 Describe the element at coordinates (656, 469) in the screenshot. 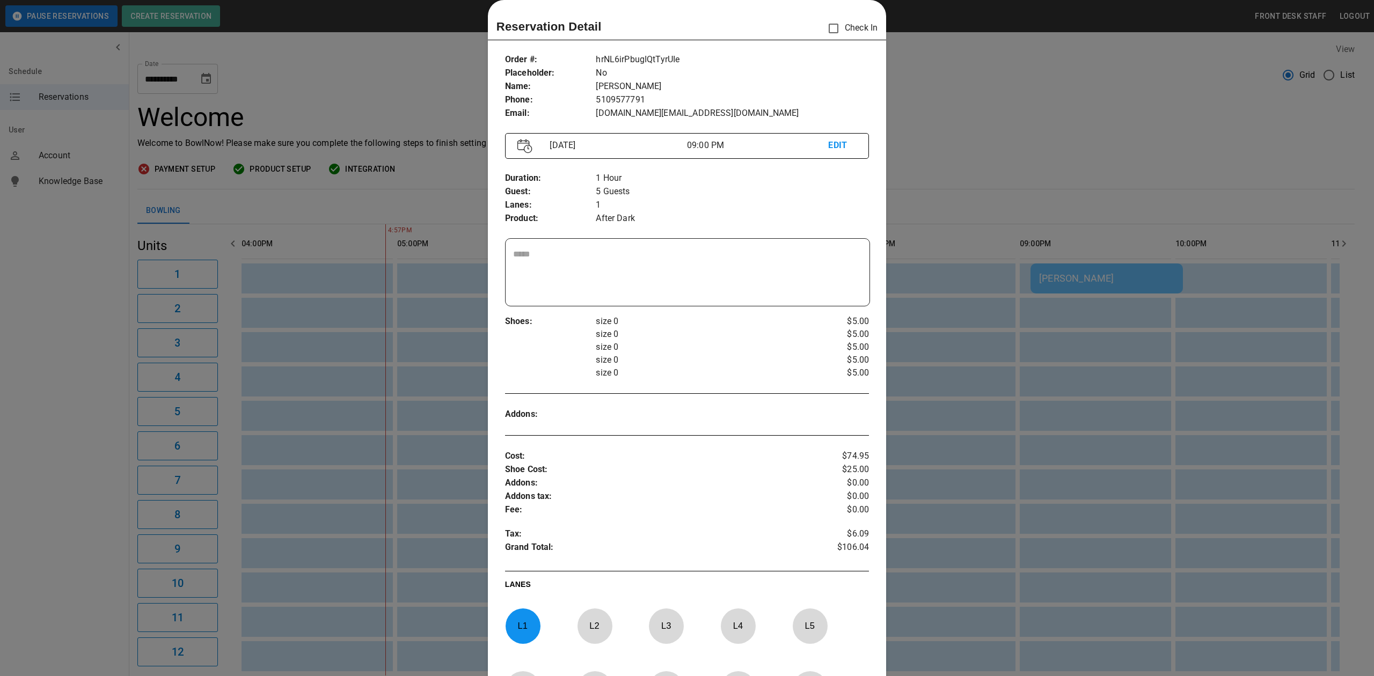

I see `p: Shoe Cost :` at that location.